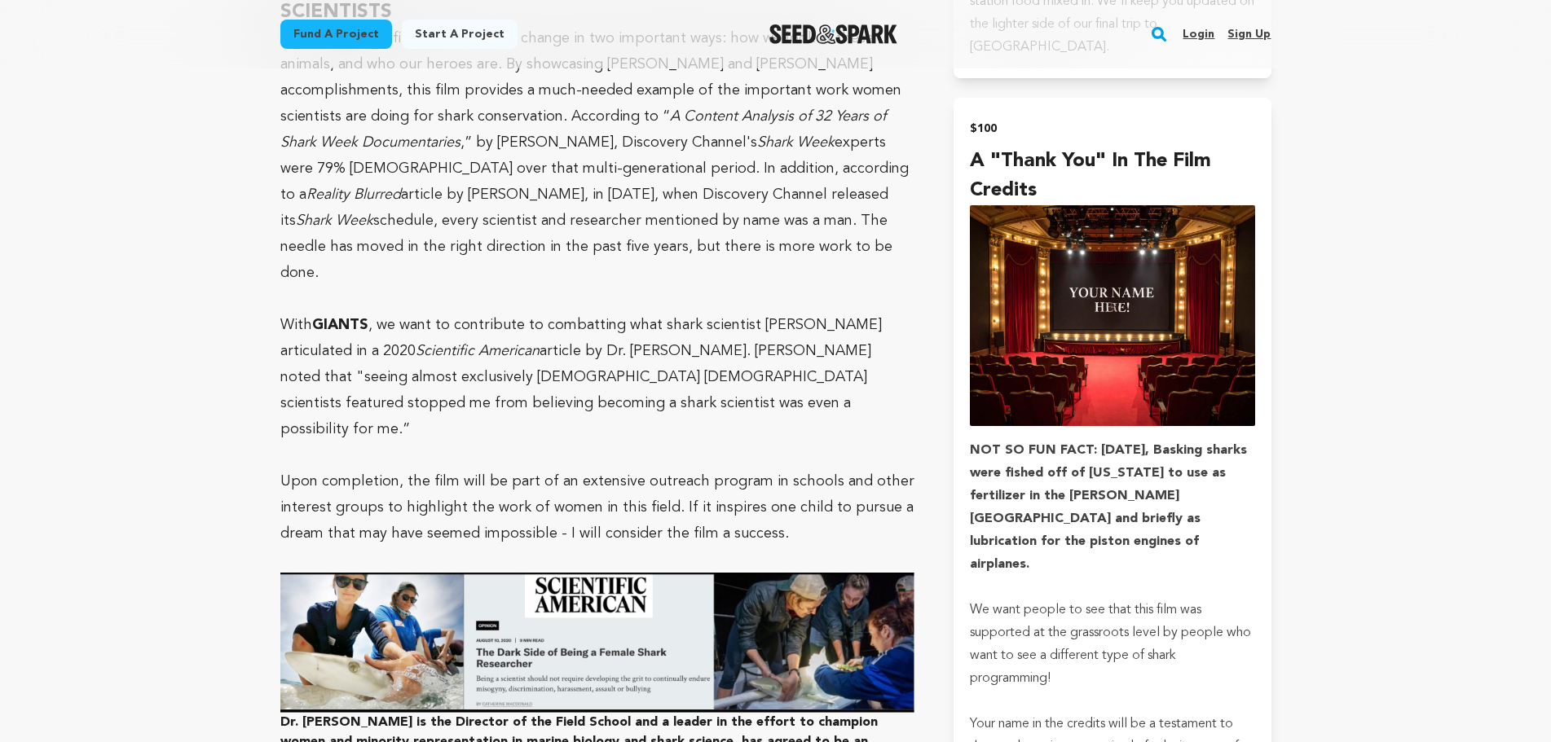 The image size is (1551, 742). What do you see at coordinates (336, 34) in the screenshot?
I see `a: Fund a project` at bounding box center [336, 34].